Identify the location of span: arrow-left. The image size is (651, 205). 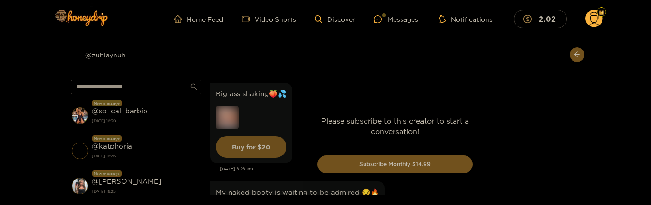
(576, 54).